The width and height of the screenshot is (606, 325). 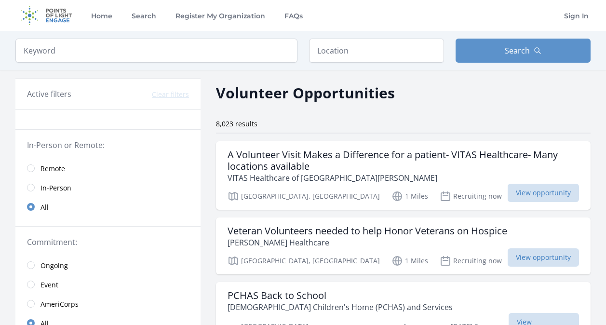 What do you see at coordinates (305, 93) in the screenshot?
I see `h2: Volunteer Opportunities` at bounding box center [305, 93].